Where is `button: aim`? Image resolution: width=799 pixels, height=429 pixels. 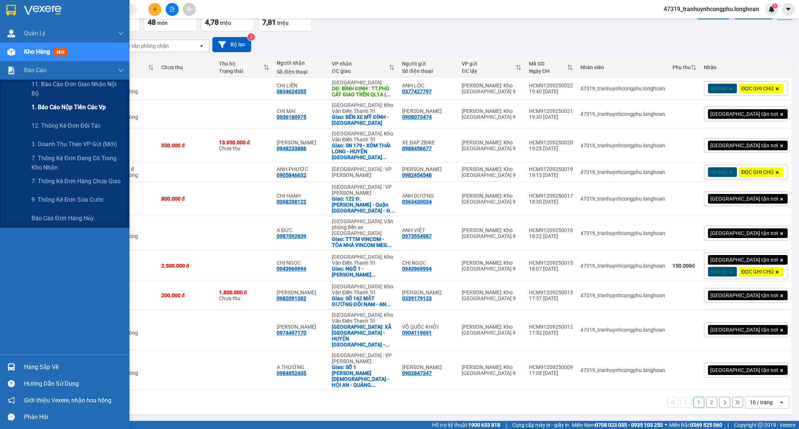 button: aim is located at coordinates (189, 9).